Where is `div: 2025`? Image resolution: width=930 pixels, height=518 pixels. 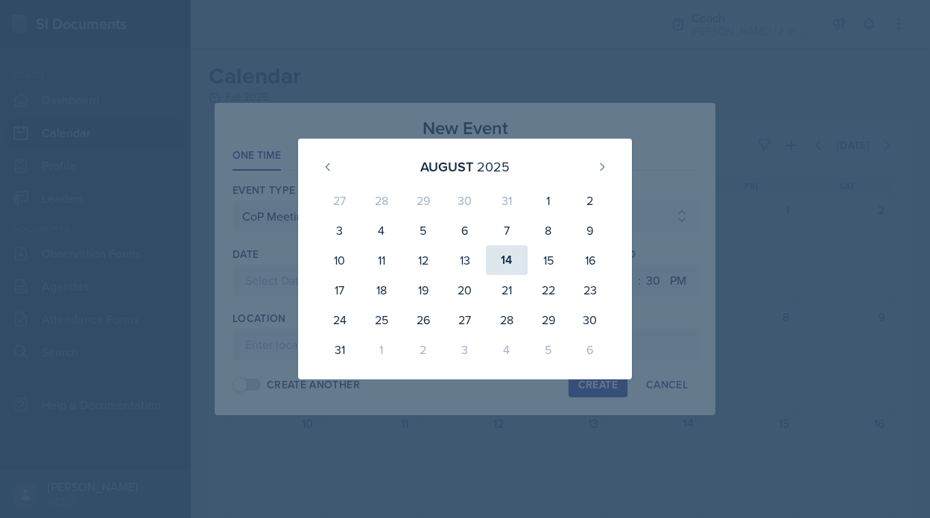
div: 2025 is located at coordinates (493, 166).